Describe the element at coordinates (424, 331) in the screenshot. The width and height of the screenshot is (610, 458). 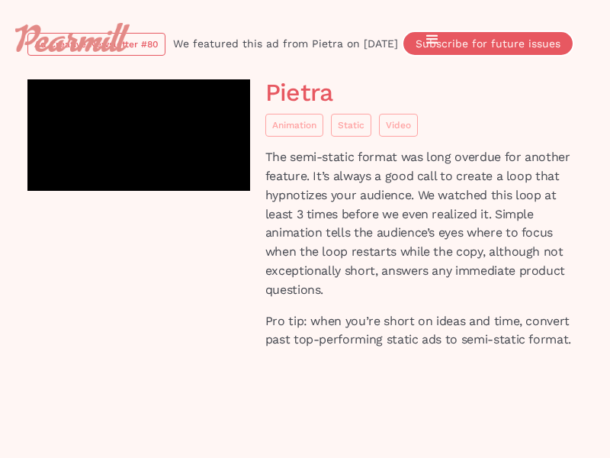
I see `p: Pro tip: when you’re short on ideas and time, convert past top-performing static ads to semi-stat...` at that location.